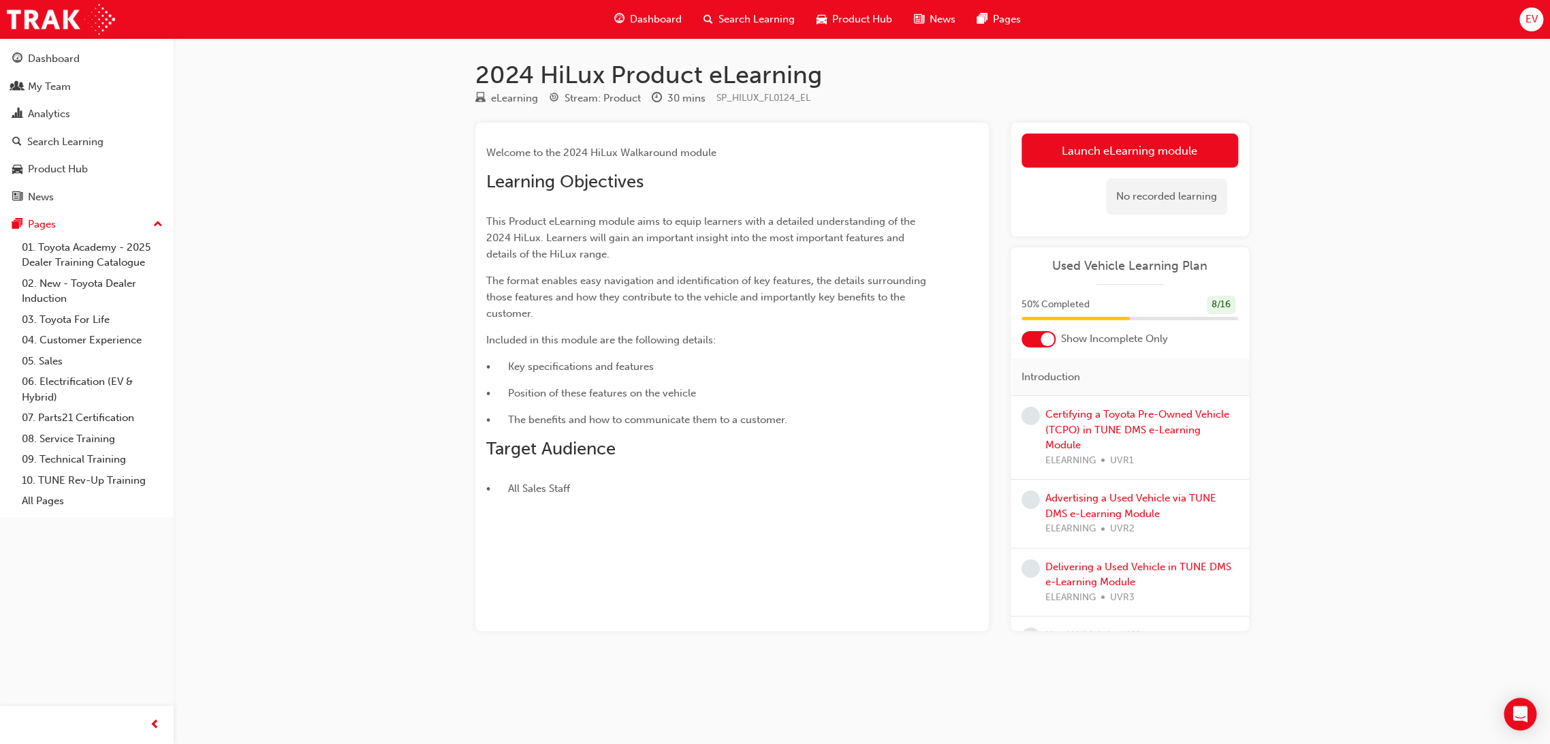  Describe the element at coordinates (1130, 266) in the screenshot. I see `span: Used Vehicle Learning Plan` at that location.